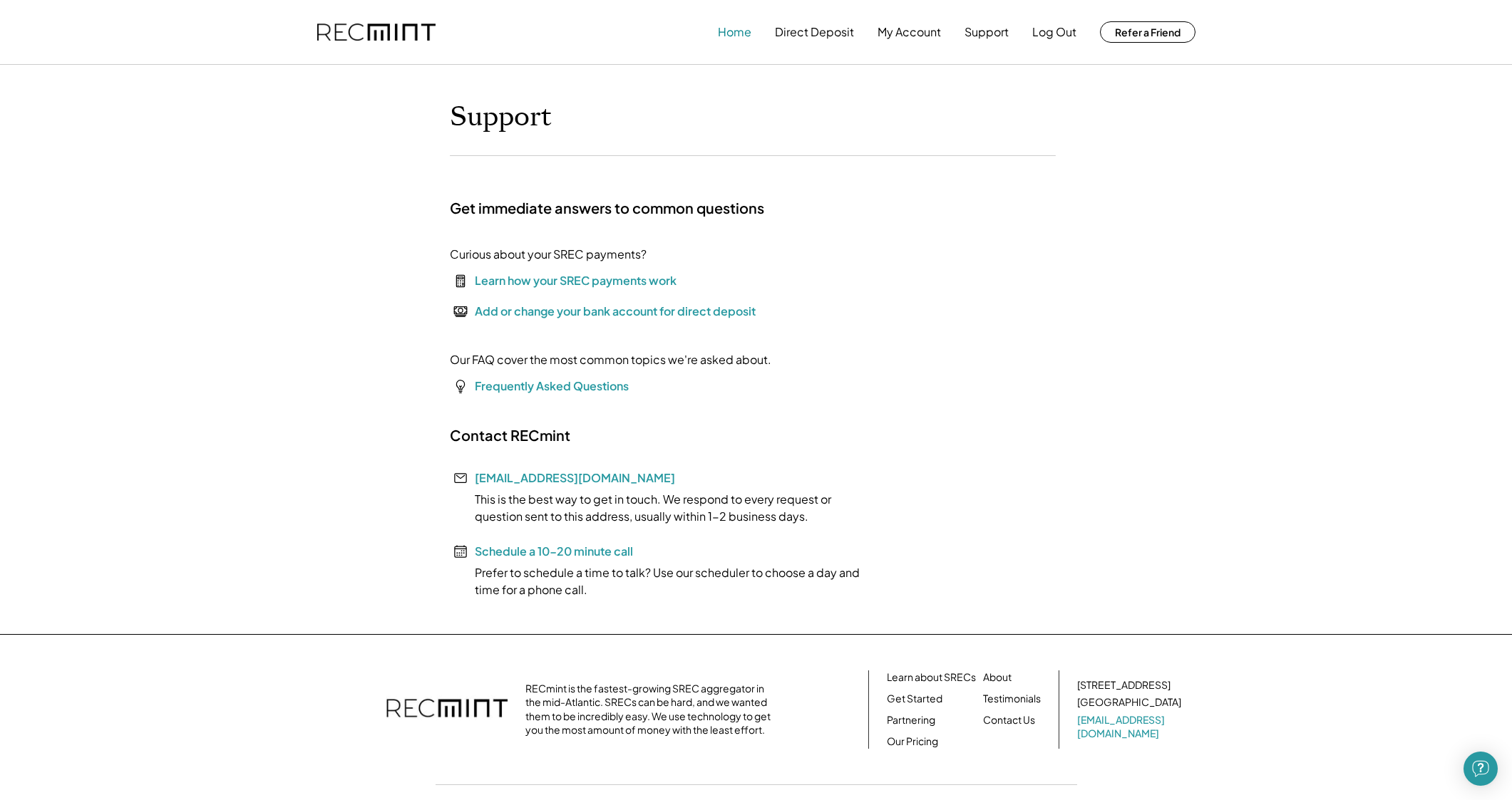  Describe the element at coordinates (734, 32) in the screenshot. I see `button: Home` at that location.